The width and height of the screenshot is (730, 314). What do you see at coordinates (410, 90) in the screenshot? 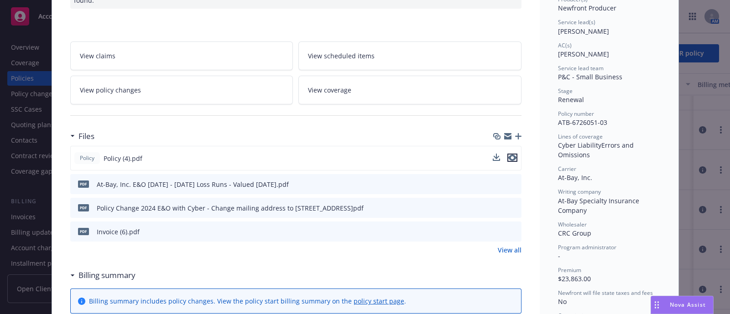
I see `a: View coverage` at bounding box center [410, 90].